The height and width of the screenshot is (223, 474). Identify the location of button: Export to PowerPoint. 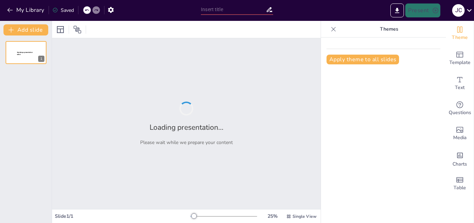
(397, 10).